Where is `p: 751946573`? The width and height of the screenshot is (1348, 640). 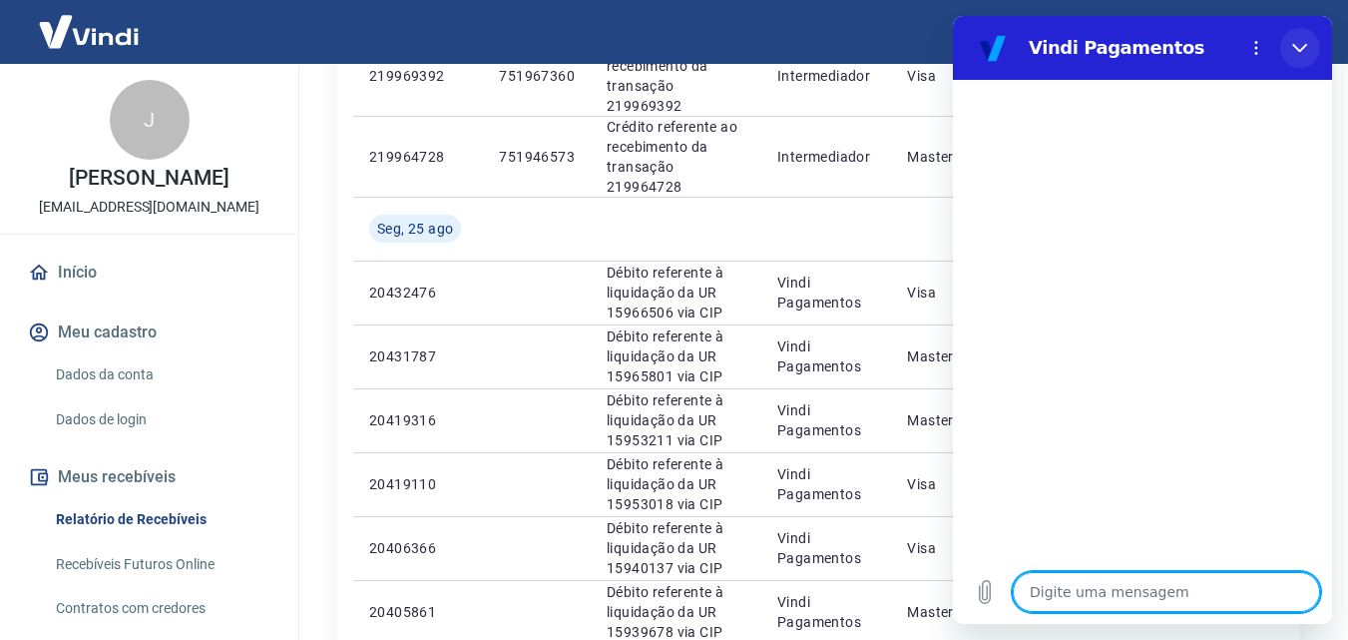 p: 751946573 is located at coordinates (537, 157).